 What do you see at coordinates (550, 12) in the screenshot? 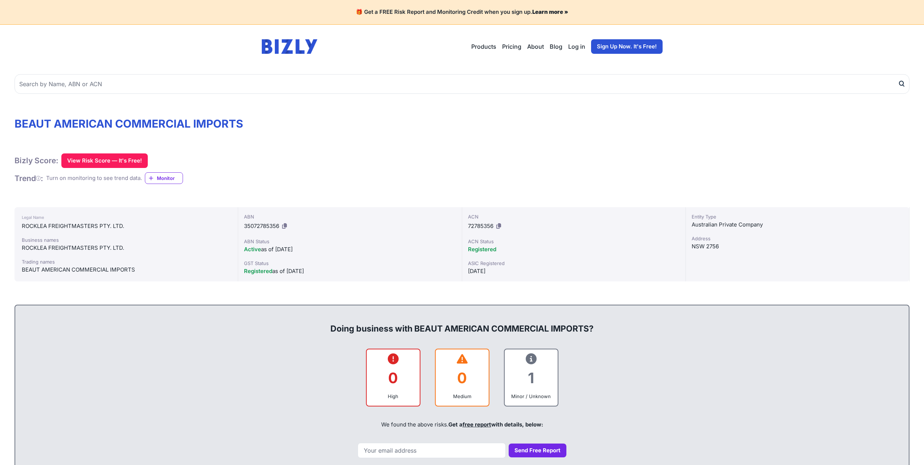
I see `a: Learn more »` at bounding box center [550, 12].